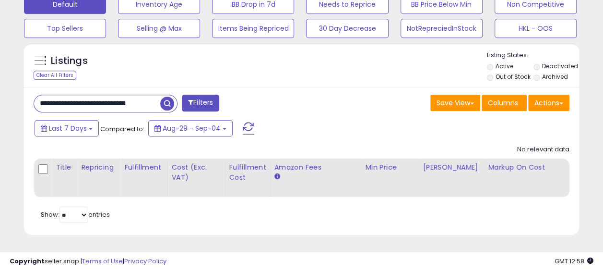 The width and height of the screenshot is (603, 271). Describe the element at coordinates (145, 260) in the screenshot. I see `a: Privacy Policy` at that location.